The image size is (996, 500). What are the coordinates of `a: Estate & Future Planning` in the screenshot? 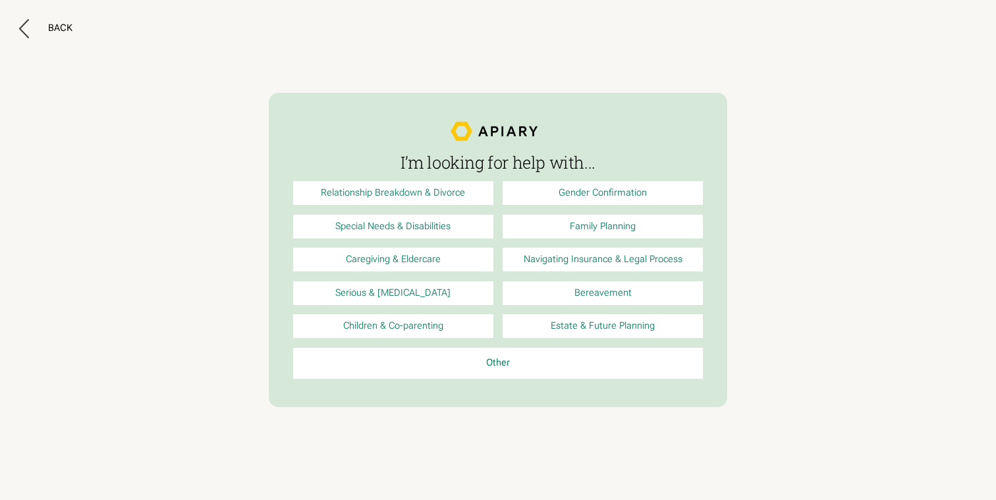 It's located at (603, 326).